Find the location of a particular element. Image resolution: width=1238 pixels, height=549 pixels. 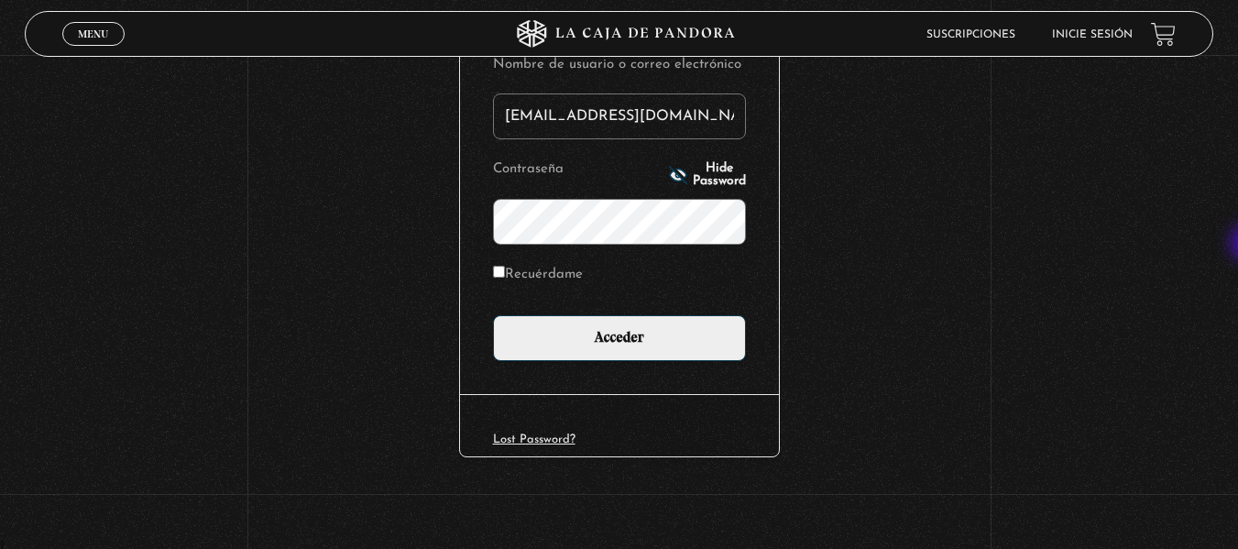

span: Menu is located at coordinates (93, 34).